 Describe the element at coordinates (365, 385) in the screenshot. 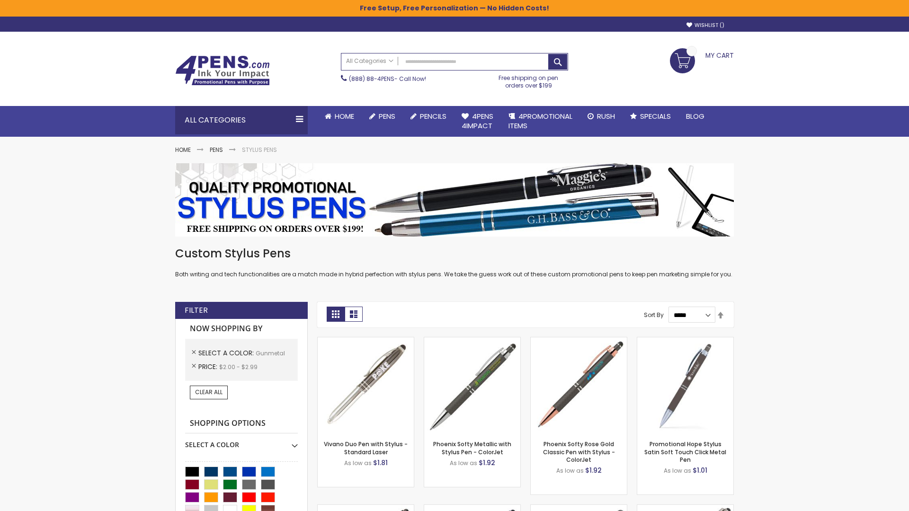

I see `img: Vivano Duo Pen with Stylus - Standard Laser-Gunmetal` at that location.